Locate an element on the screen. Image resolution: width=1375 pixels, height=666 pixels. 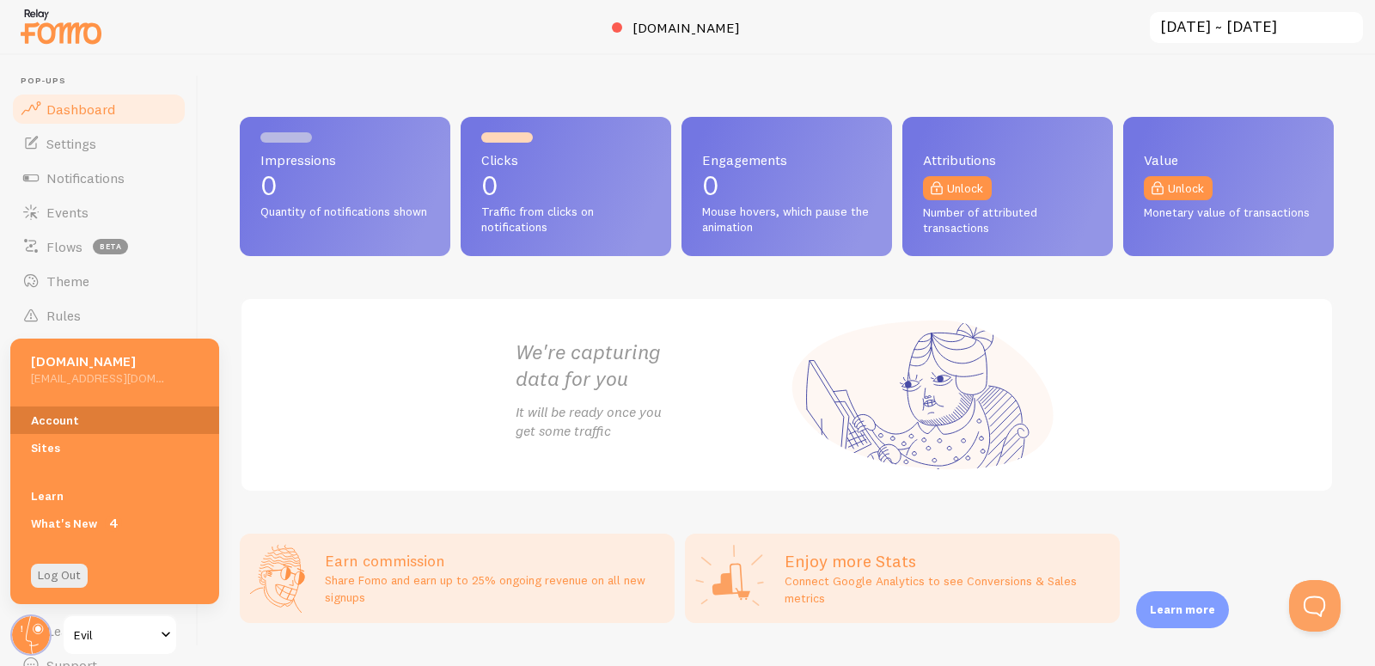
span: Rules is located at coordinates (64, 315).